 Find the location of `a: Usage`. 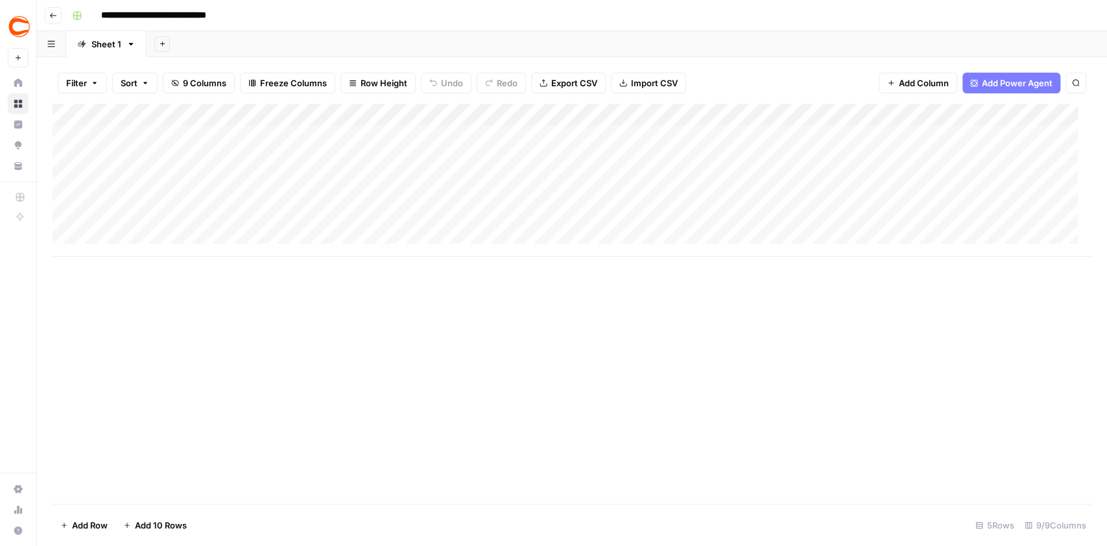

a: Usage is located at coordinates (18, 510).